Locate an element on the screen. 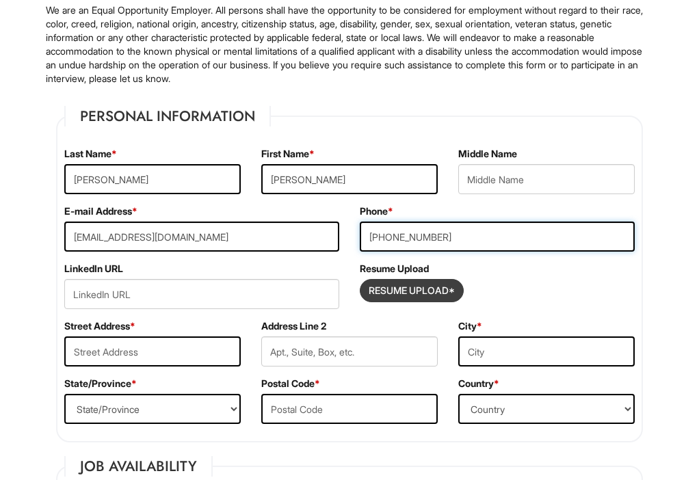  input: Phone is located at coordinates (498, 237).